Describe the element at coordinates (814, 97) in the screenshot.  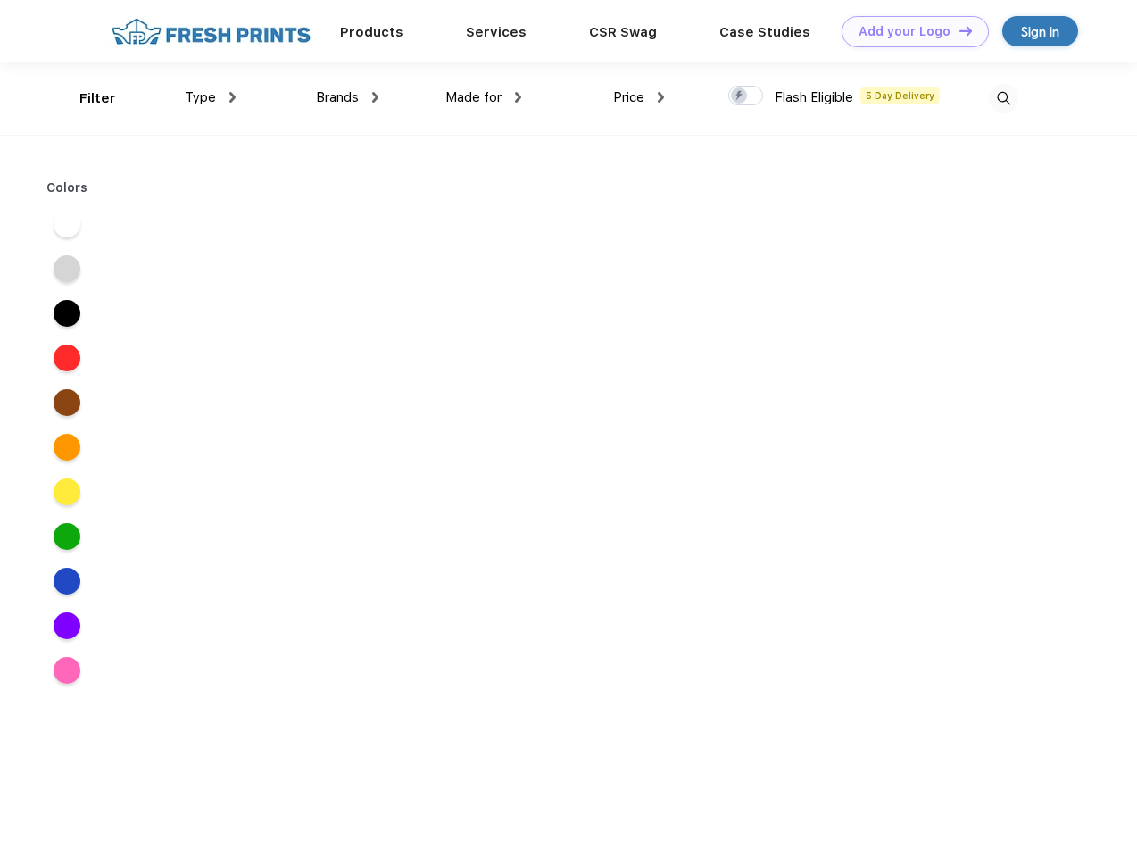
I see `span: Flash Eligible` at that location.